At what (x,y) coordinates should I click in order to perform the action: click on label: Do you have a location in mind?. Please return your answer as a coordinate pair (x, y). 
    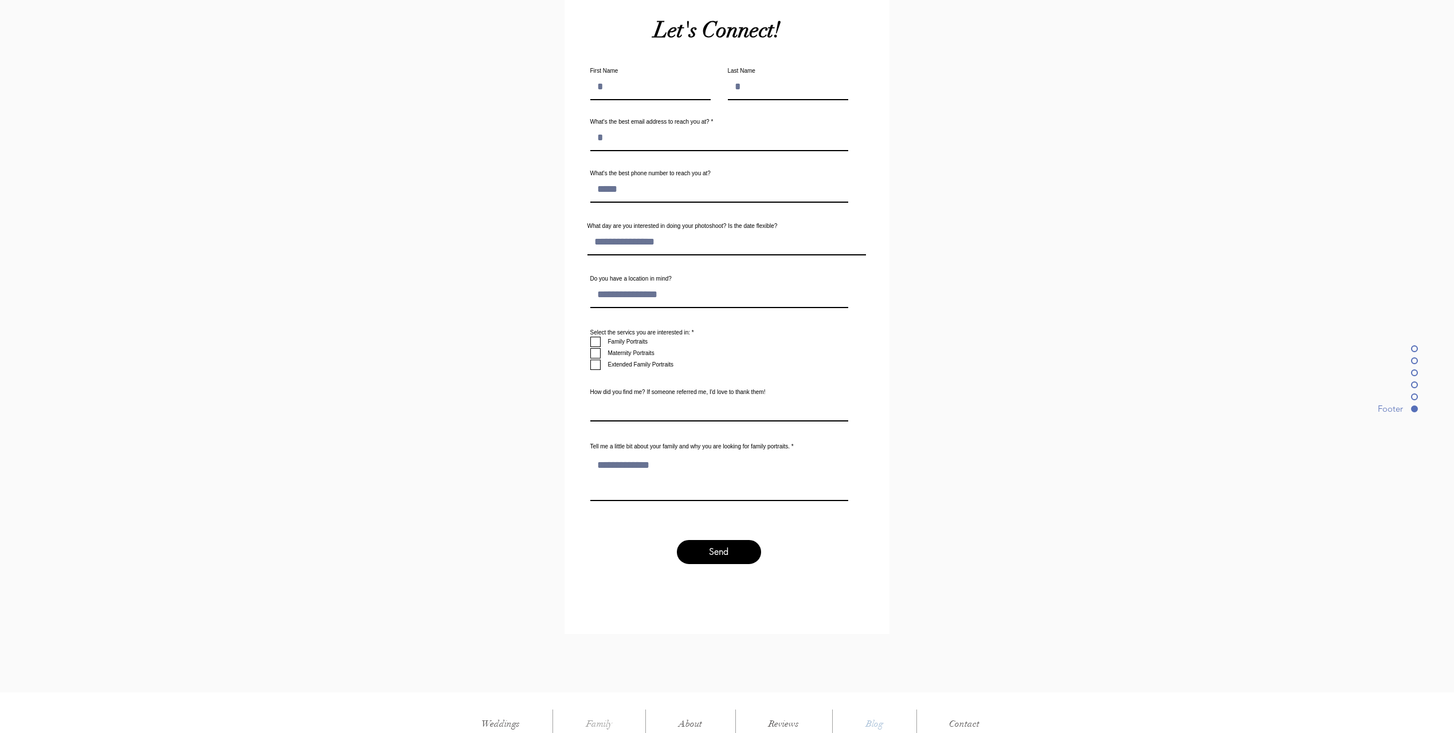
    Looking at the image, I should click on (719, 279).